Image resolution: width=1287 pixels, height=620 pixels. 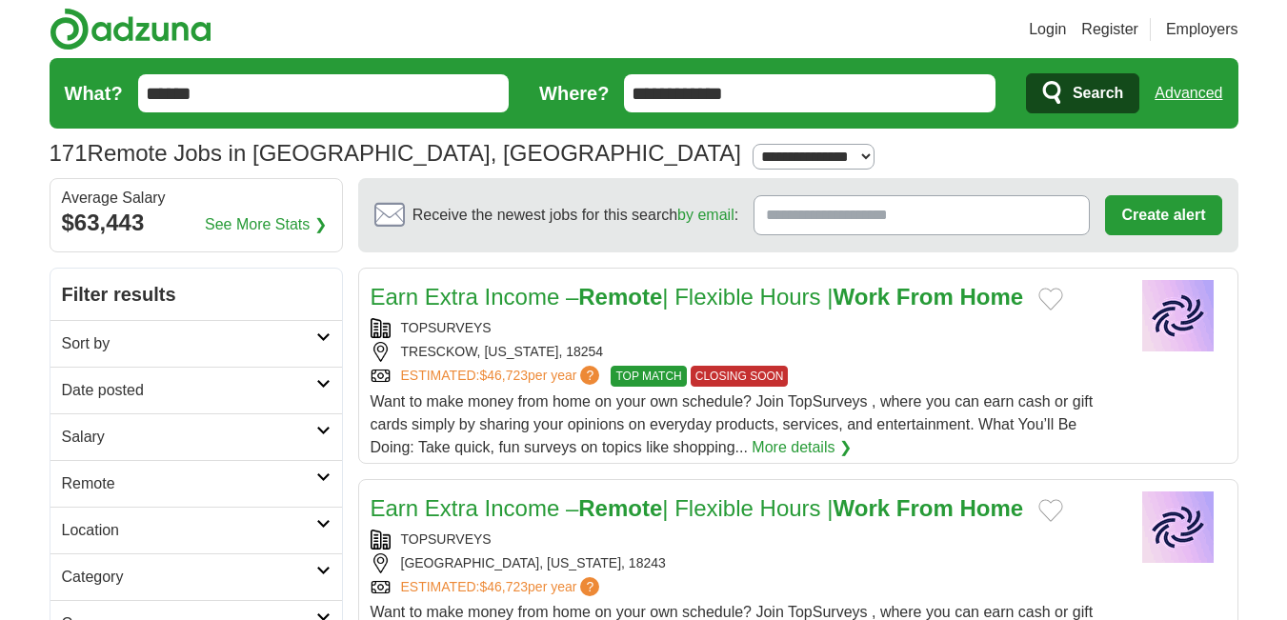 What do you see at coordinates (196, 483) in the screenshot?
I see `a: Remote` at bounding box center [196, 483].